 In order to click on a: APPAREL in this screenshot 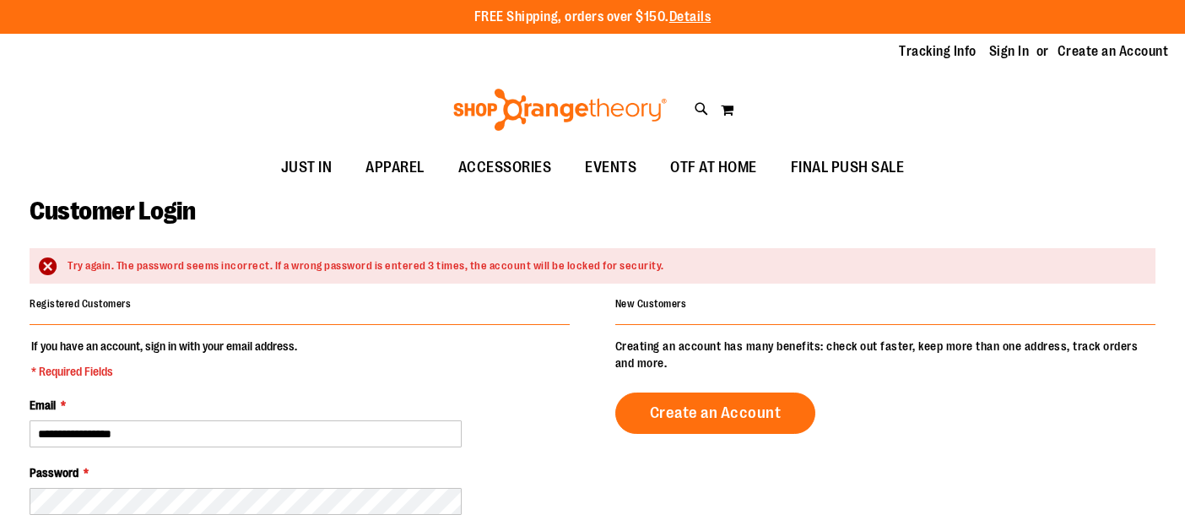, I will do `click(395, 168)`.